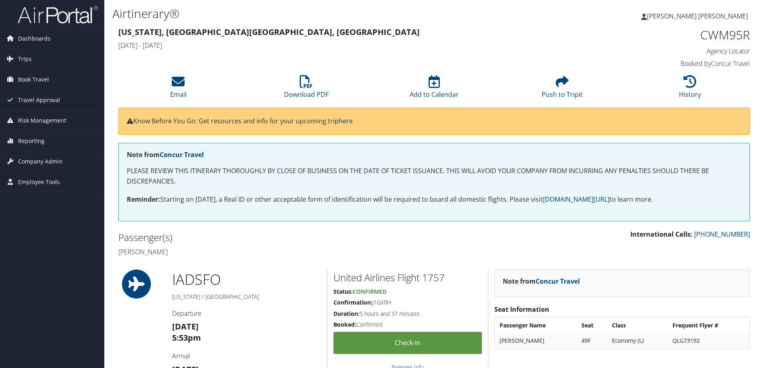  I want to click on h4: Agency Locator, so click(675, 51).